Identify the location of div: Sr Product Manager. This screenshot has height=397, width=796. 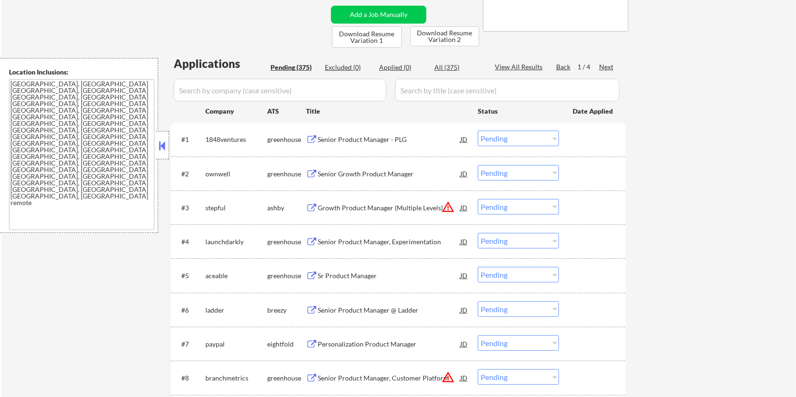
(389, 276).